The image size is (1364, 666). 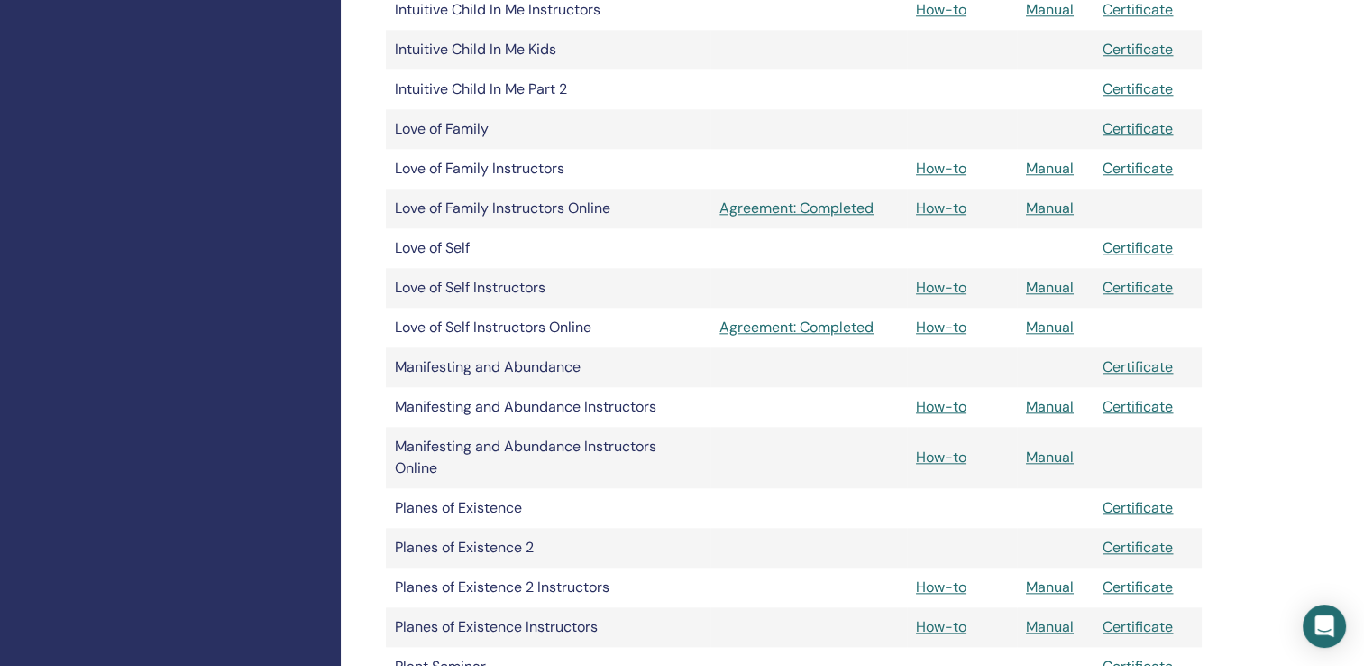 I want to click on td: Intuitive Child In Me Kids, so click(x=548, y=50).